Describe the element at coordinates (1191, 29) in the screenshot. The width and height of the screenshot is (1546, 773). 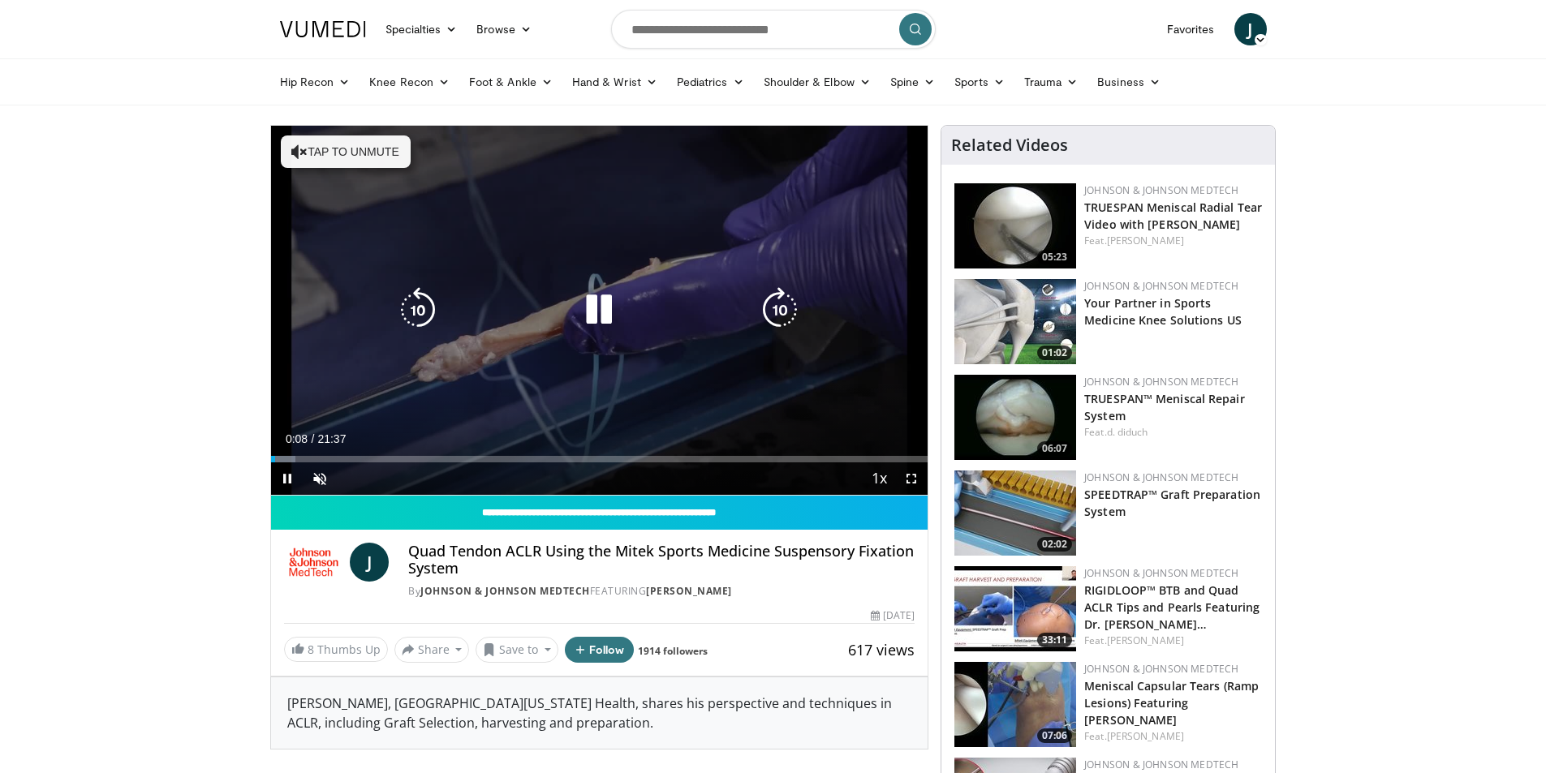
I see `a: Favorites` at that location.